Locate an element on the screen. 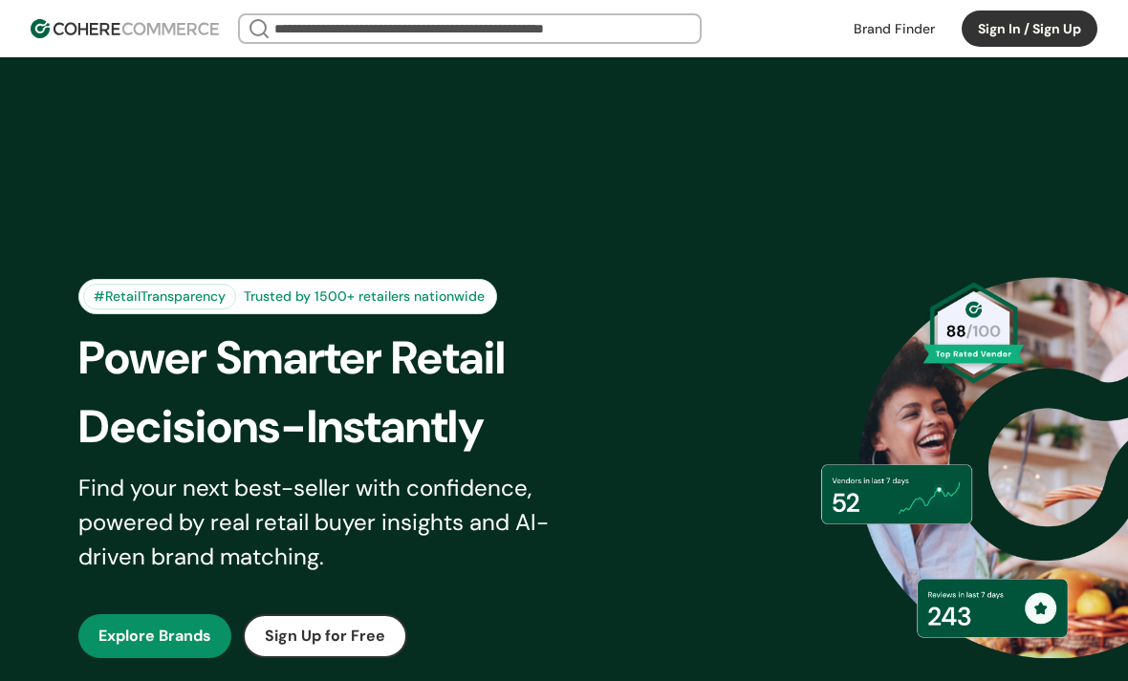 This screenshot has height=681, width=1128. div: #RetailTransparency is located at coordinates (160, 296).